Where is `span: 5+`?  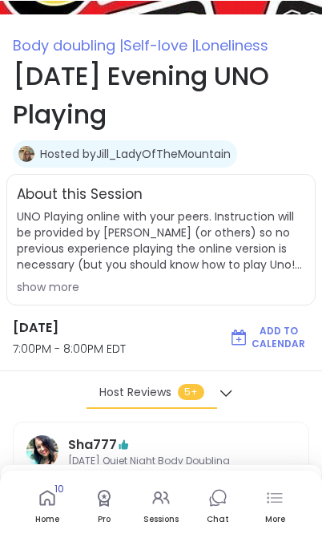 span: 5+ is located at coordinates (191, 391).